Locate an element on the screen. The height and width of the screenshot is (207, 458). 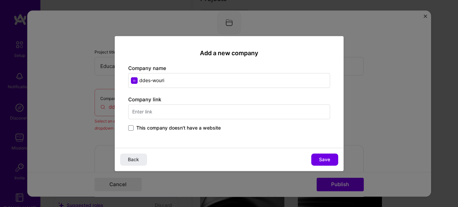
input: Enter name is located at coordinates (229, 80).